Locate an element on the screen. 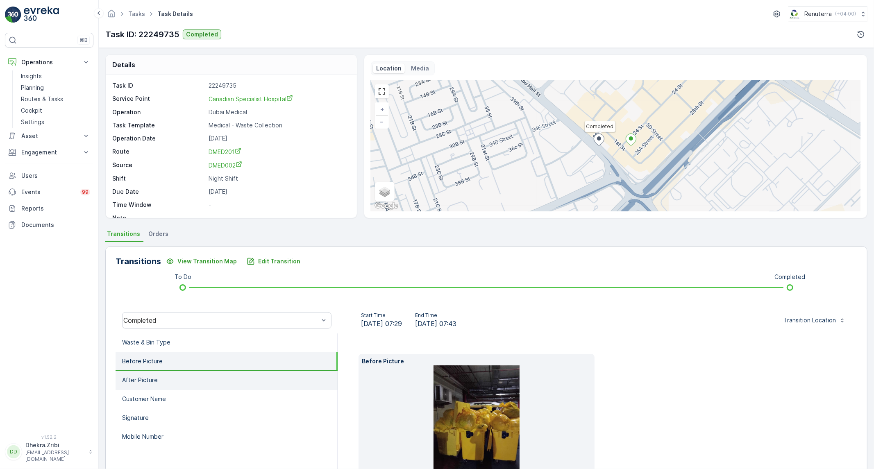 This screenshot has width=874, height=469. p: Events is located at coordinates (48, 192).